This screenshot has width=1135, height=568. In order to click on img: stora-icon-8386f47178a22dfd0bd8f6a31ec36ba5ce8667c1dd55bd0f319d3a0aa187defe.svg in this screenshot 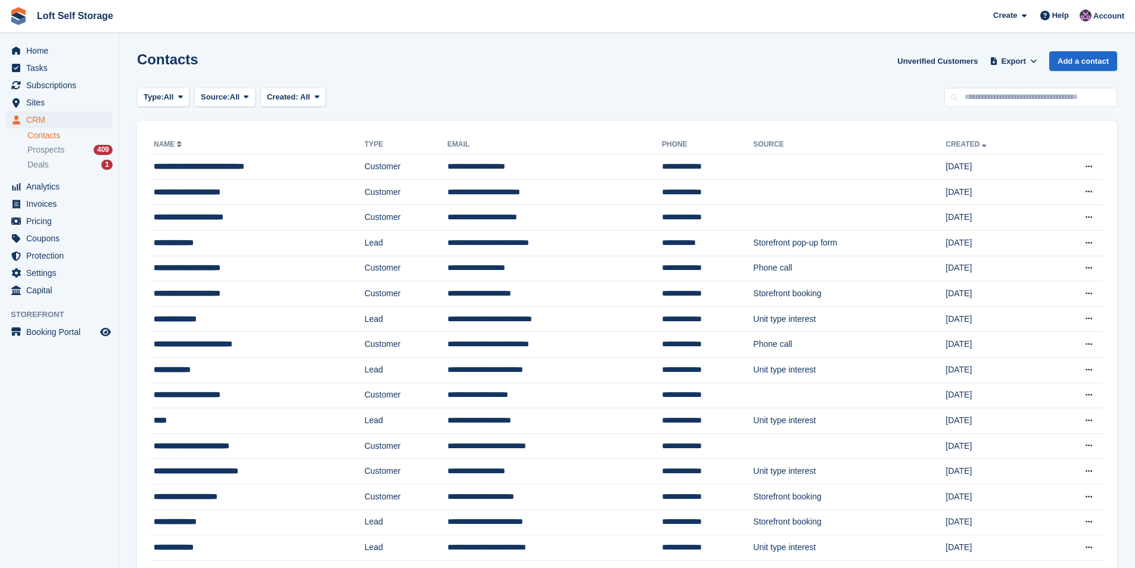, I will do `click(18, 16)`.